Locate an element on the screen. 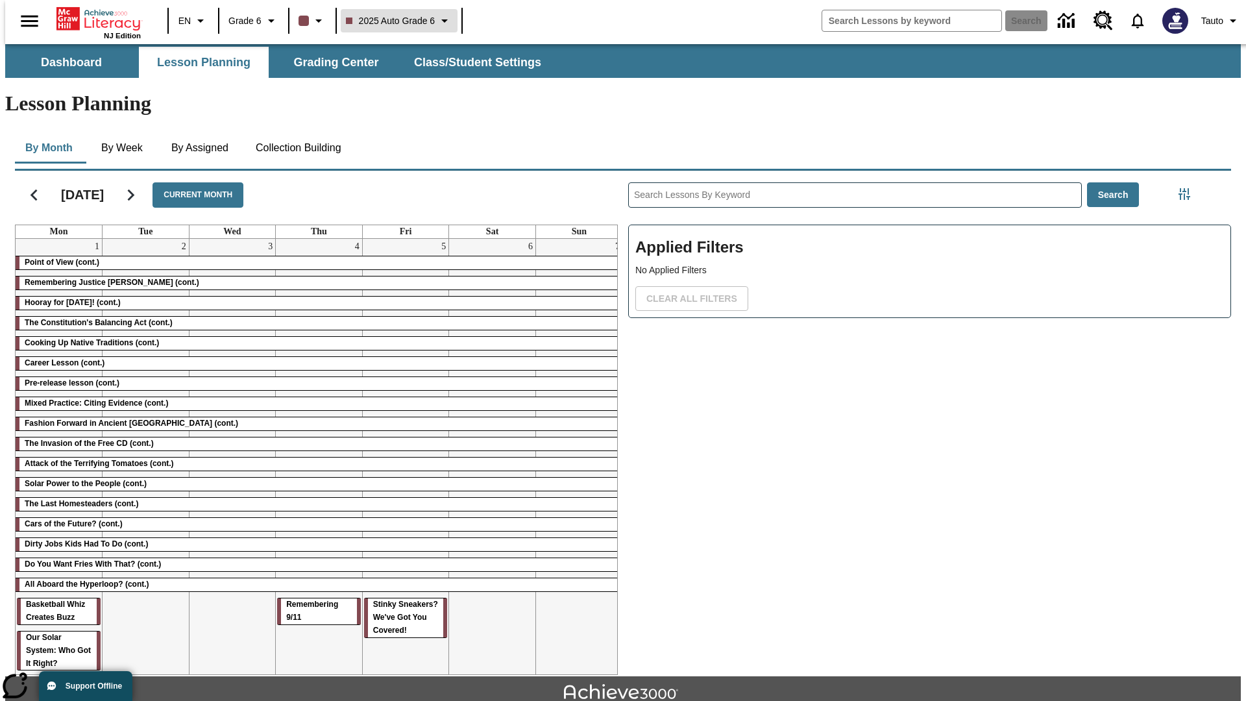  img: Avatar is located at coordinates (1175, 21).